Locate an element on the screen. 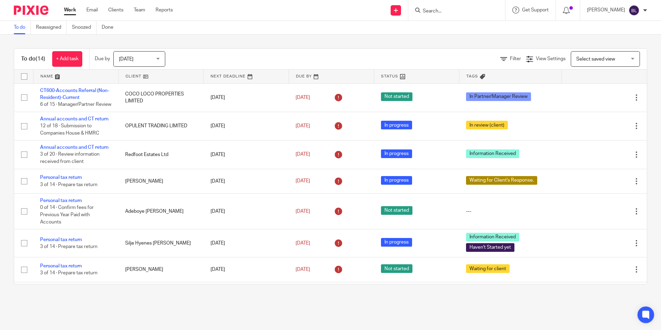 This screenshot has width=661, height=330. p: Due by is located at coordinates (102, 59).